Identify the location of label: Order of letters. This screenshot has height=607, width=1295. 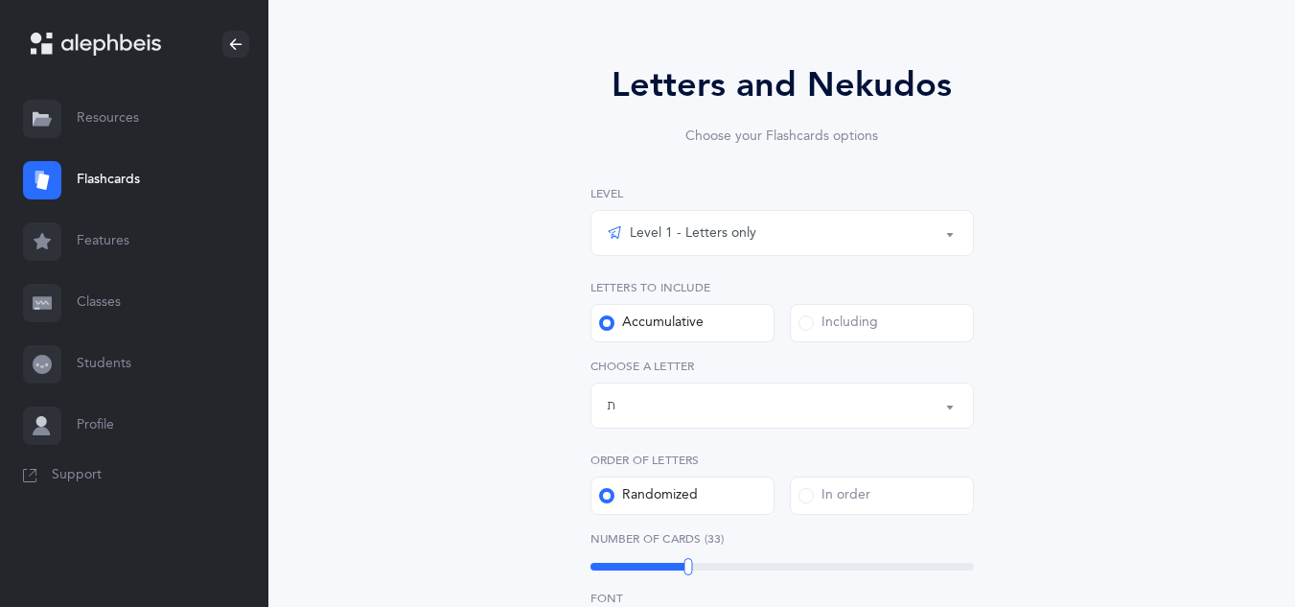
(782, 460).